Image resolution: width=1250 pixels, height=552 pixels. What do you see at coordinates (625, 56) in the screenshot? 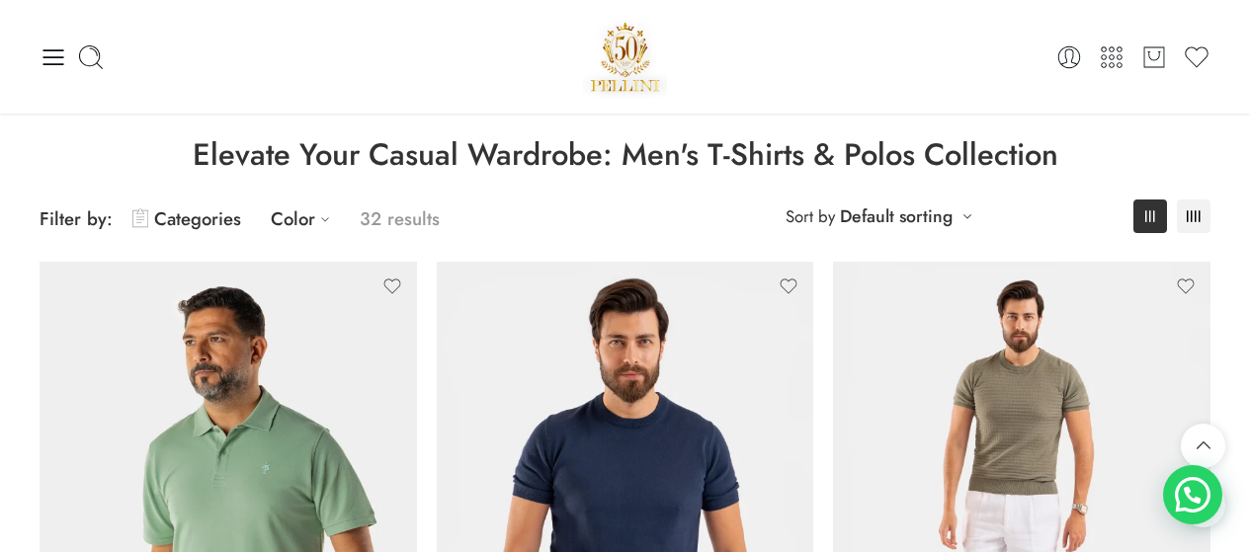
I see `a: Pellini -` at bounding box center [625, 56].